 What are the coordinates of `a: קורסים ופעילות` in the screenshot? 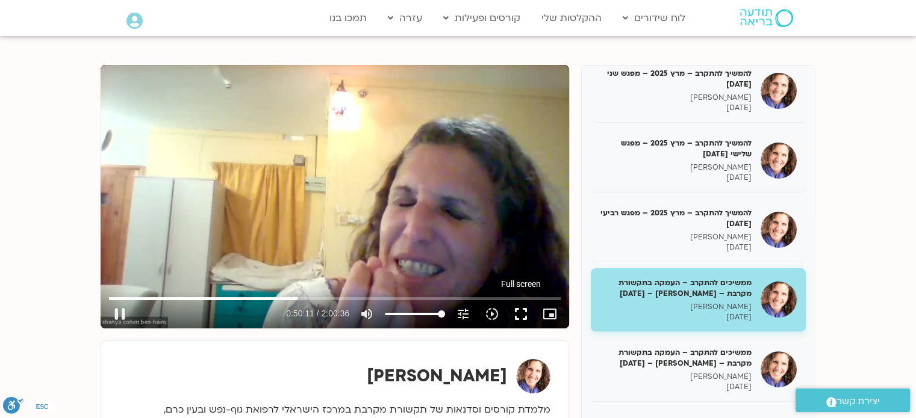 It's located at (482, 18).